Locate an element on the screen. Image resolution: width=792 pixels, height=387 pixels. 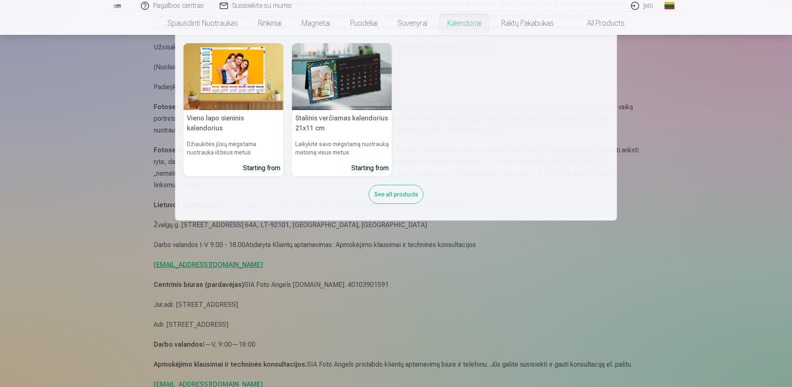
a: Raktų pakabukas is located at coordinates (528, 23).